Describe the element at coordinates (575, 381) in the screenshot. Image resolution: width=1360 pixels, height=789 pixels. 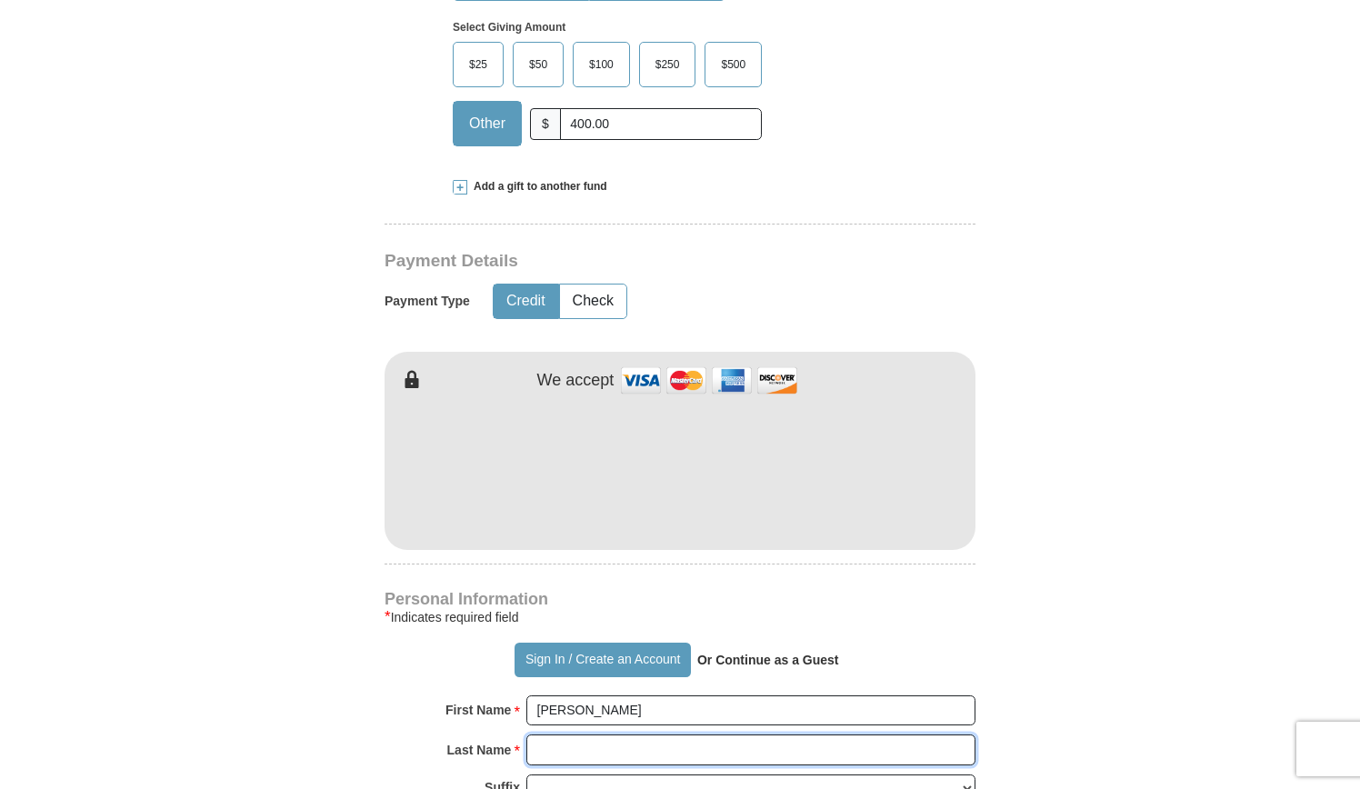
I see `h4: We accept` at that location.